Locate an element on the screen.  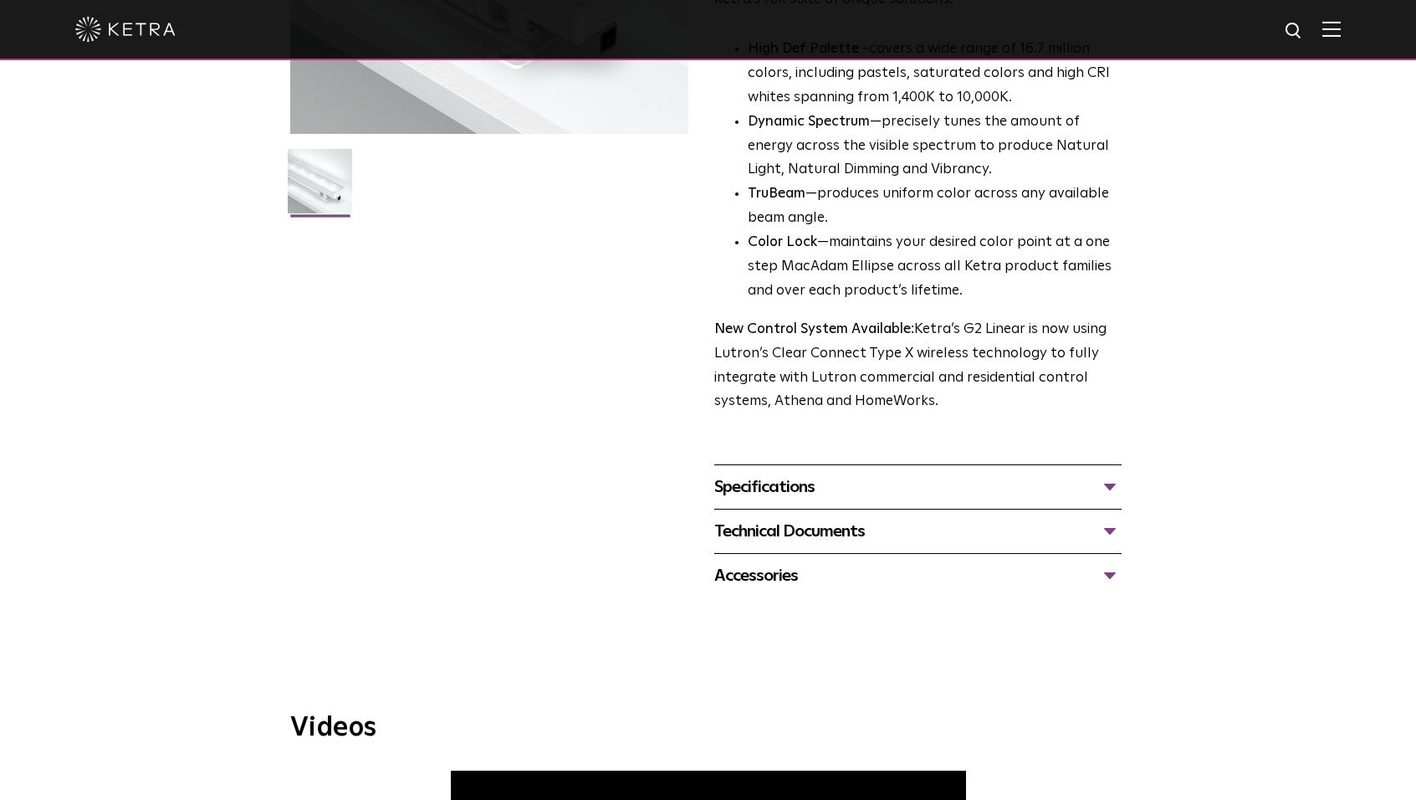
div: Technical Documents is located at coordinates (918, 531).